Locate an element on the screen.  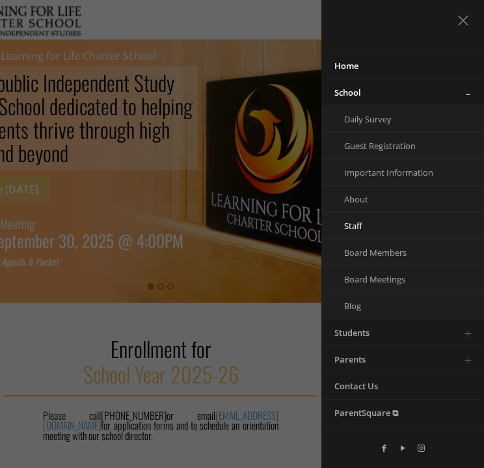
nav: Main menu is located at coordinates (403, 239).